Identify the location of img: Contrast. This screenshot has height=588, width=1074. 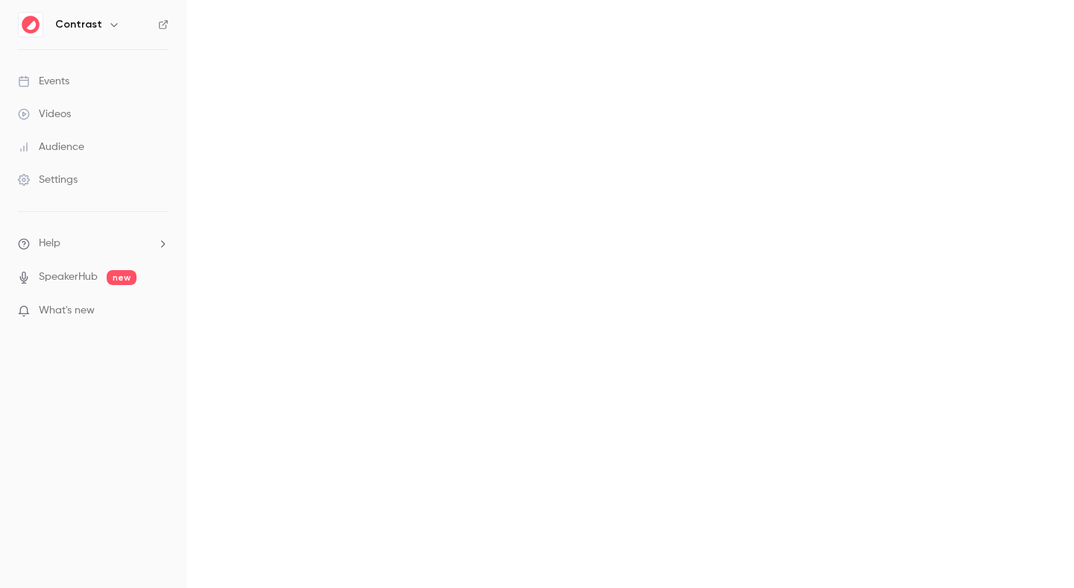
(31, 25).